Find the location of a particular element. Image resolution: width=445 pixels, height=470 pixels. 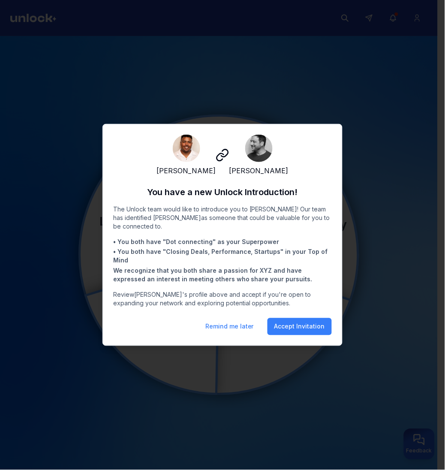

li: We recognize that you both share a passion for XYZ and have expressed an interest in meeting othe... is located at coordinates (223, 275).